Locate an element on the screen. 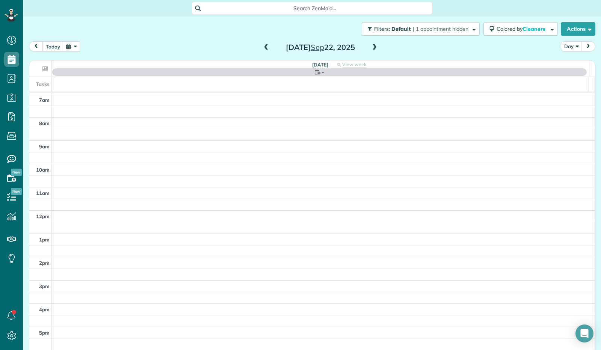  span: Default is located at coordinates (401, 29).